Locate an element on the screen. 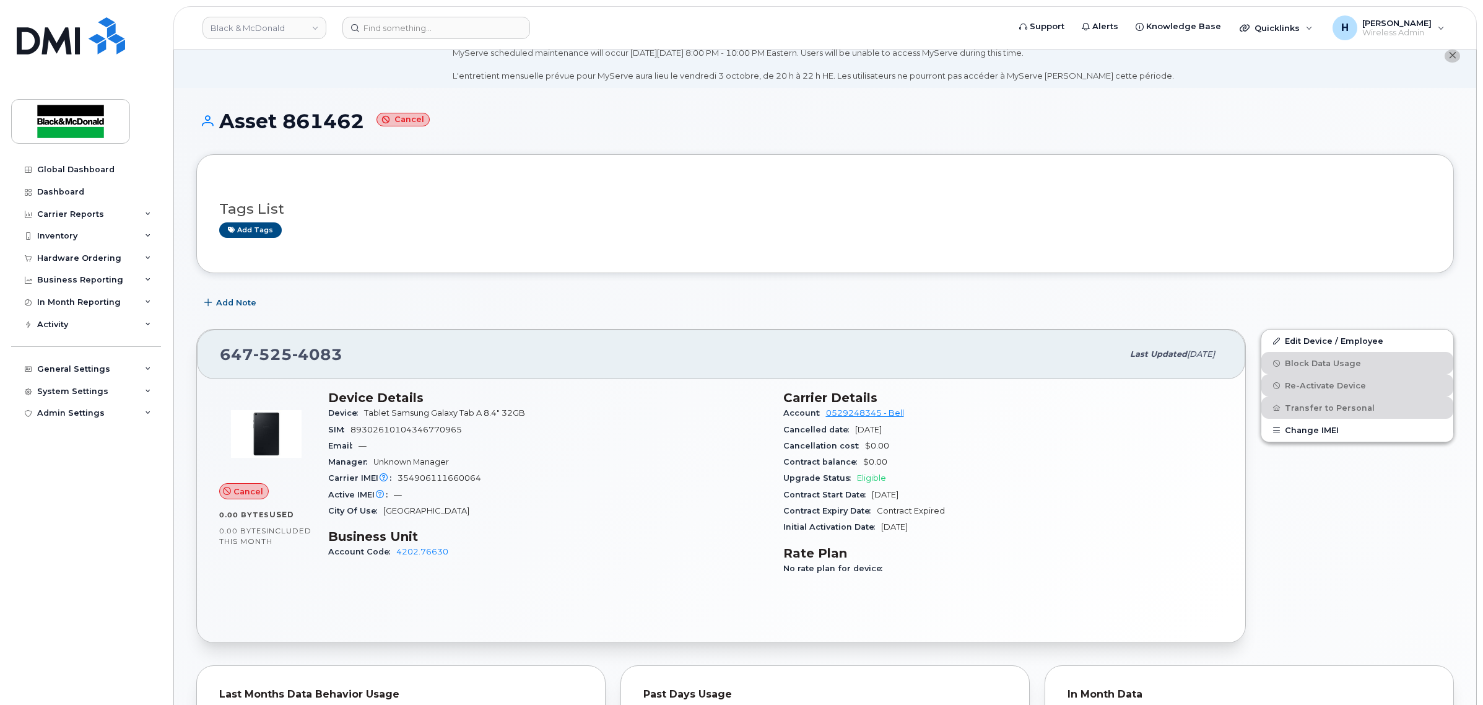  span: 525 is located at coordinates (273, 354).